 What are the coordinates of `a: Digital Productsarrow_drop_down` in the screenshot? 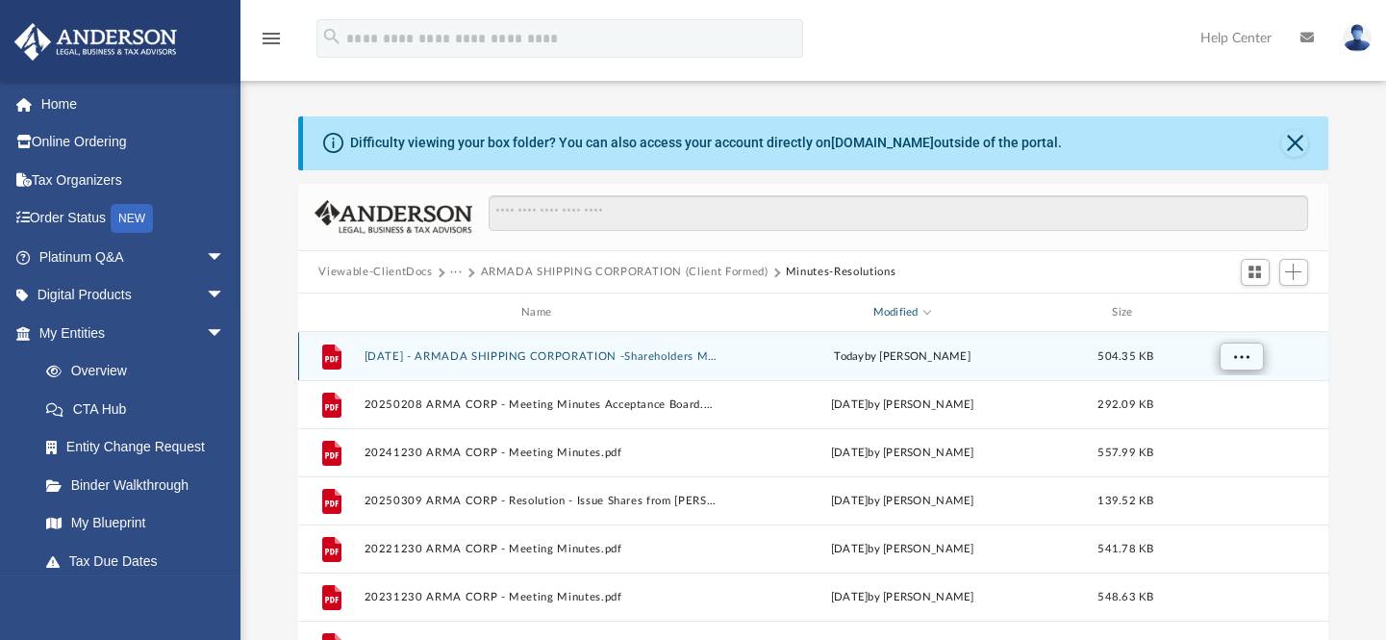 It's located at (134, 295).